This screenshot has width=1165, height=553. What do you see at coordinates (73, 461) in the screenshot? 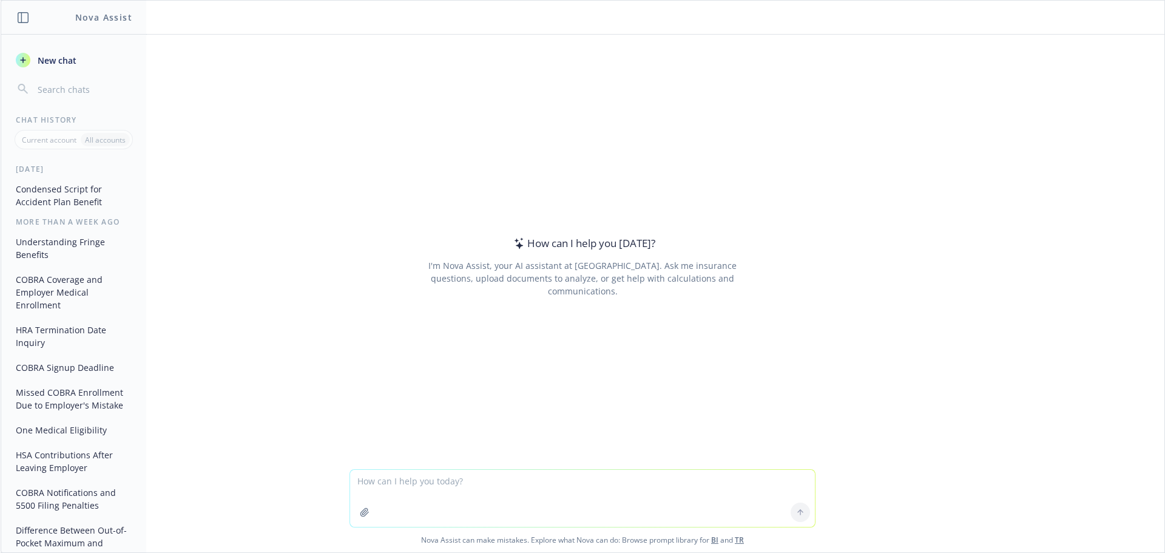
I see `button: HSA Contributions After Leaving Employer` at bounding box center [73, 461].